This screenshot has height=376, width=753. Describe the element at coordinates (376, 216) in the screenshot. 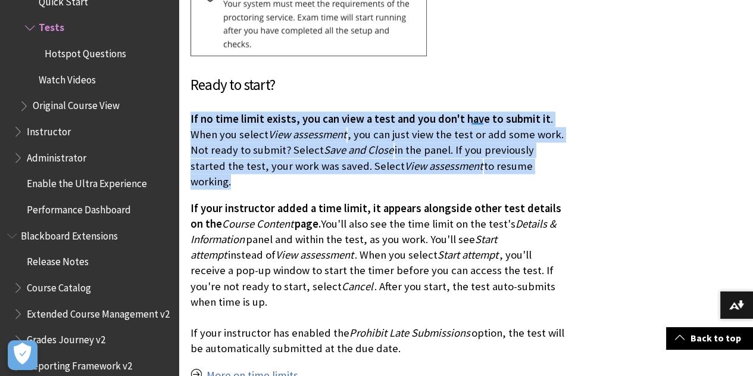

I see `span: If your instructor added a time limit, it appears alongside other test details on the` at that location.